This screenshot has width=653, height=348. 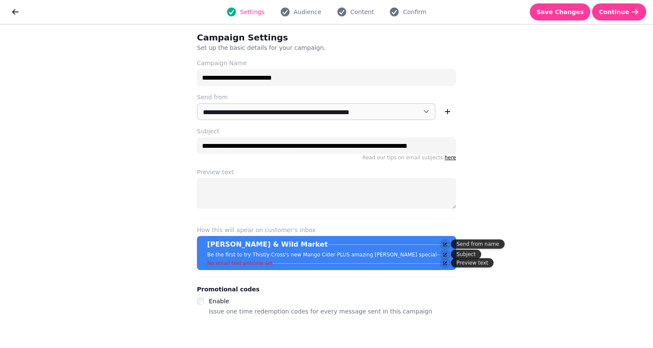 What do you see at coordinates (415, 12) in the screenshot?
I see `span: Confirm` at bounding box center [415, 12].